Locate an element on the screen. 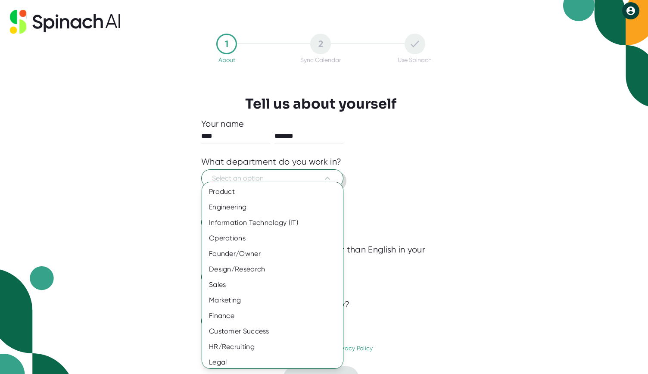 The width and height of the screenshot is (648, 374). div: Legal is located at coordinates (276, 362).